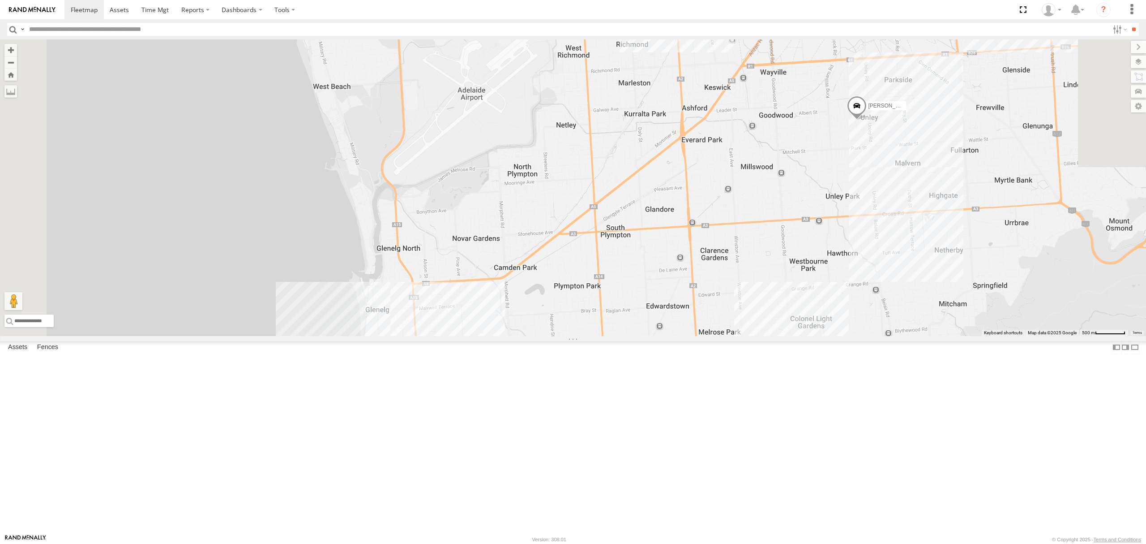 The height and width of the screenshot is (544, 1146). What do you see at coordinates (13, 301) in the screenshot?
I see `button: Drag Pegman onto the map to open Street View` at bounding box center [13, 301].